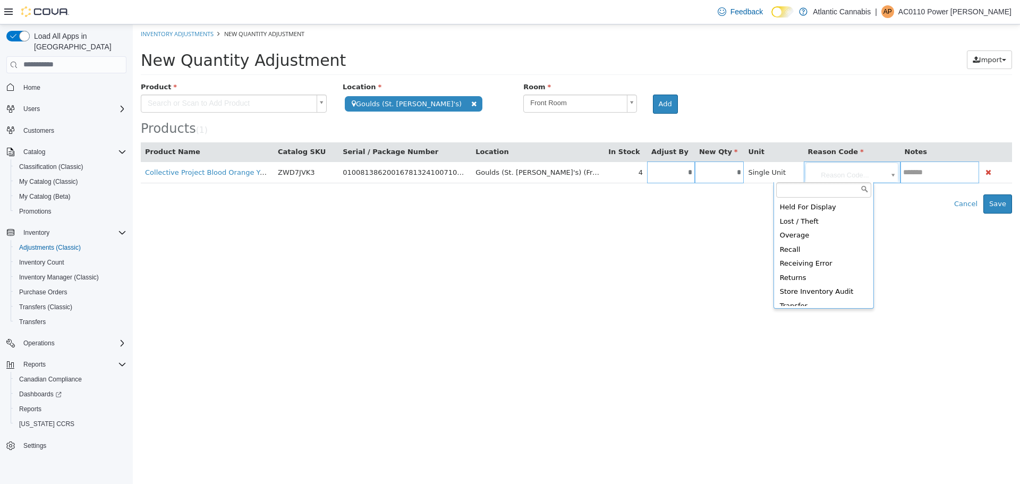 This screenshot has width=1020, height=484. What do you see at coordinates (50, 379) in the screenshot?
I see `a: Canadian Compliance` at bounding box center [50, 379].